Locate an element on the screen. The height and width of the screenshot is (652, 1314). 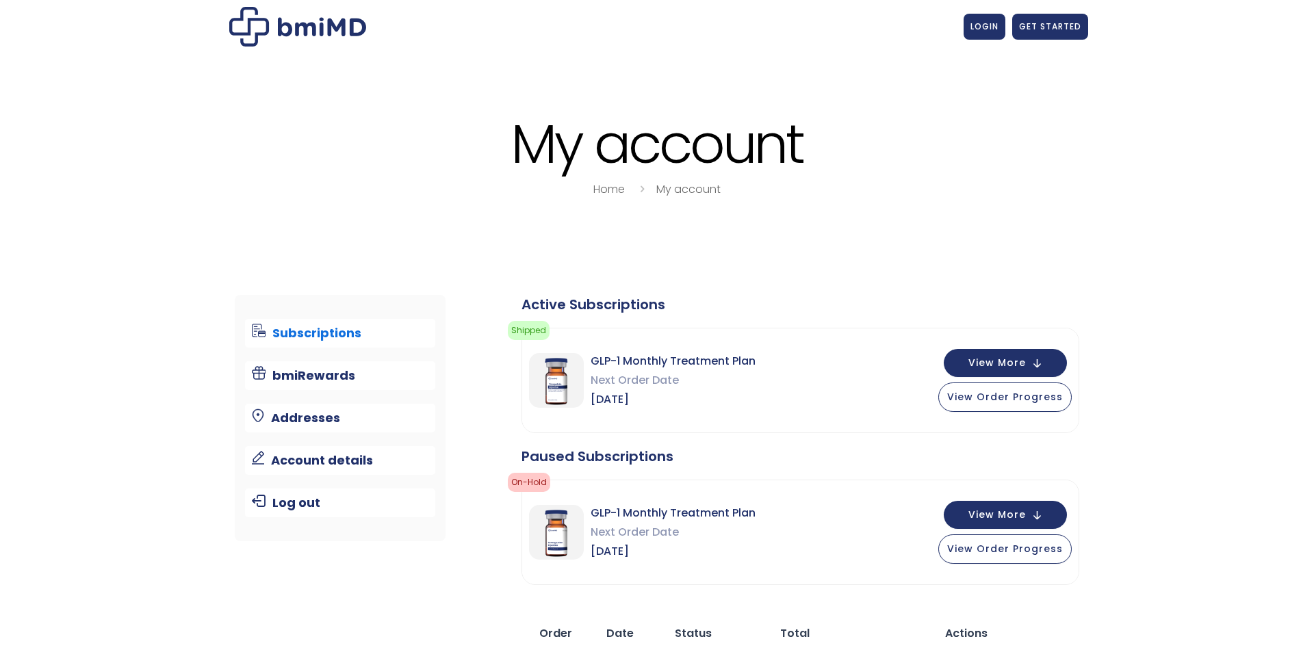
span: Total is located at coordinates (794, 633).